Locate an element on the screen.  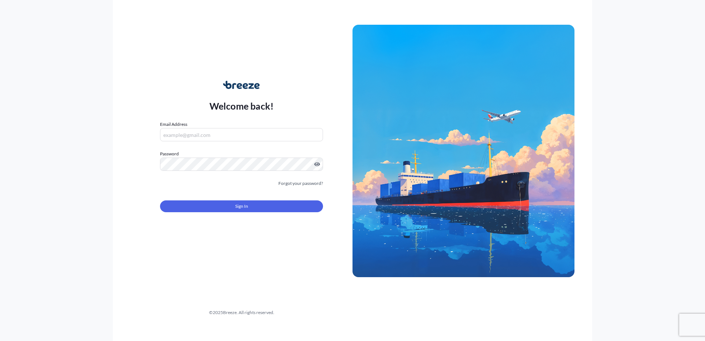
button: Show password is located at coordinates (317, 164).